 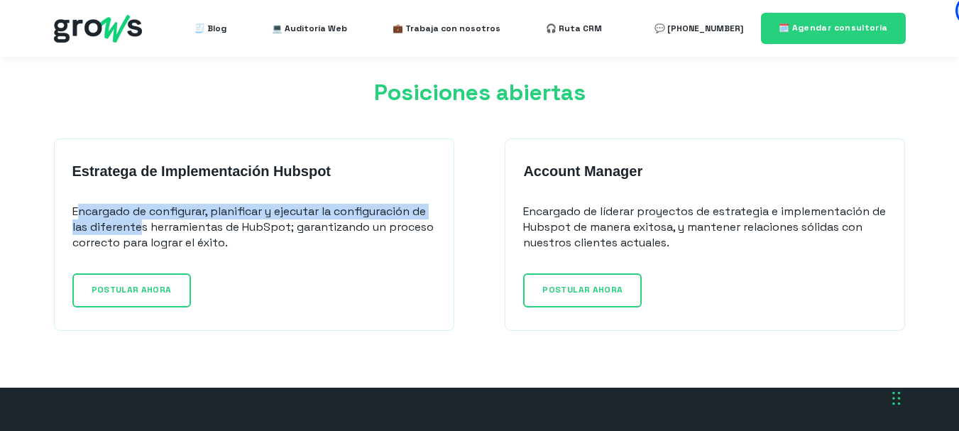 What do you see at coordinates (574, 28) in the screenshot?
I see `span: 🎧 Ruta CRM` at bounding box center [574, 28].